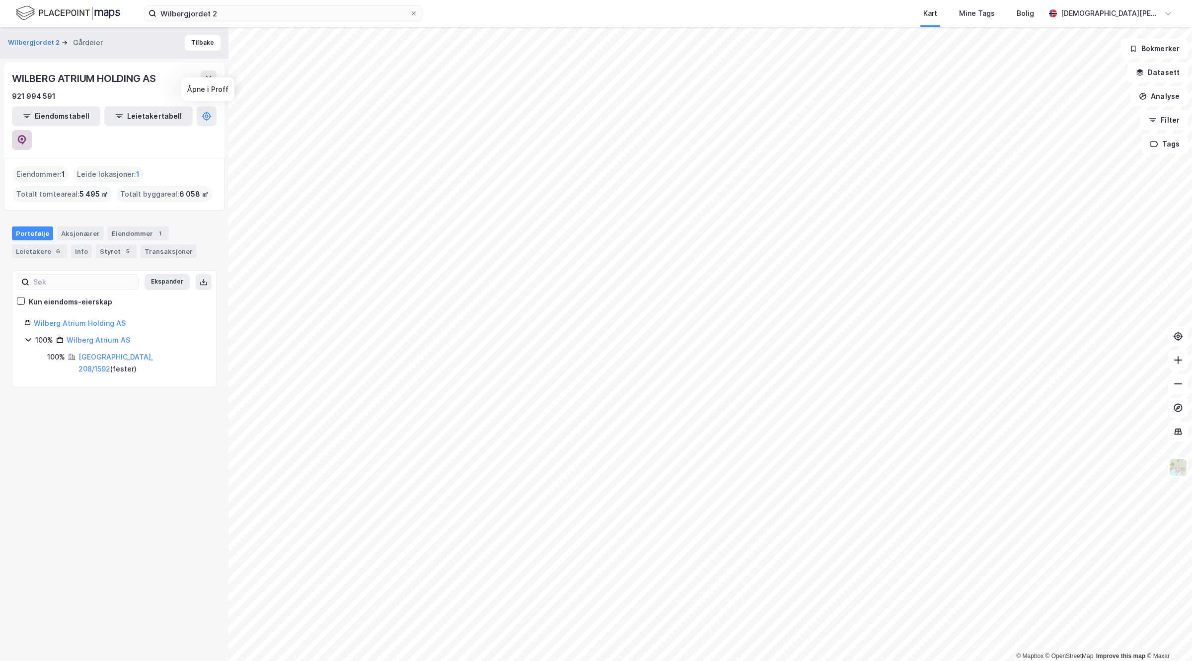 The height and width of the screenshot is (661, 1192). I want to click on div: WILBERG ATRIUM HOLDING AS, so click(85, 78).